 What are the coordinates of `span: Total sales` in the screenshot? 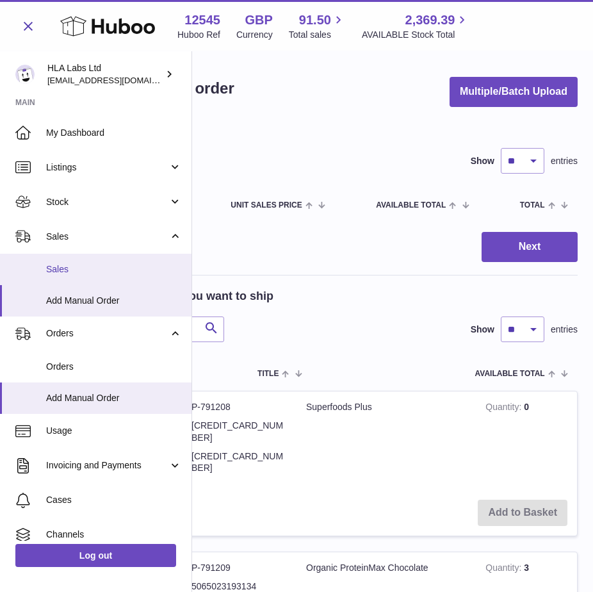 It's located at (317, 35).